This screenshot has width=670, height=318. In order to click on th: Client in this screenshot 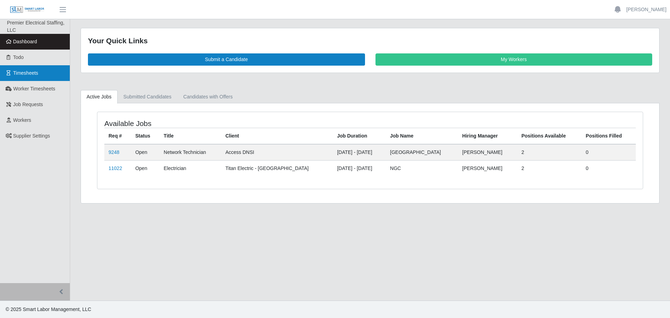, I will do `click(277, 136)`.